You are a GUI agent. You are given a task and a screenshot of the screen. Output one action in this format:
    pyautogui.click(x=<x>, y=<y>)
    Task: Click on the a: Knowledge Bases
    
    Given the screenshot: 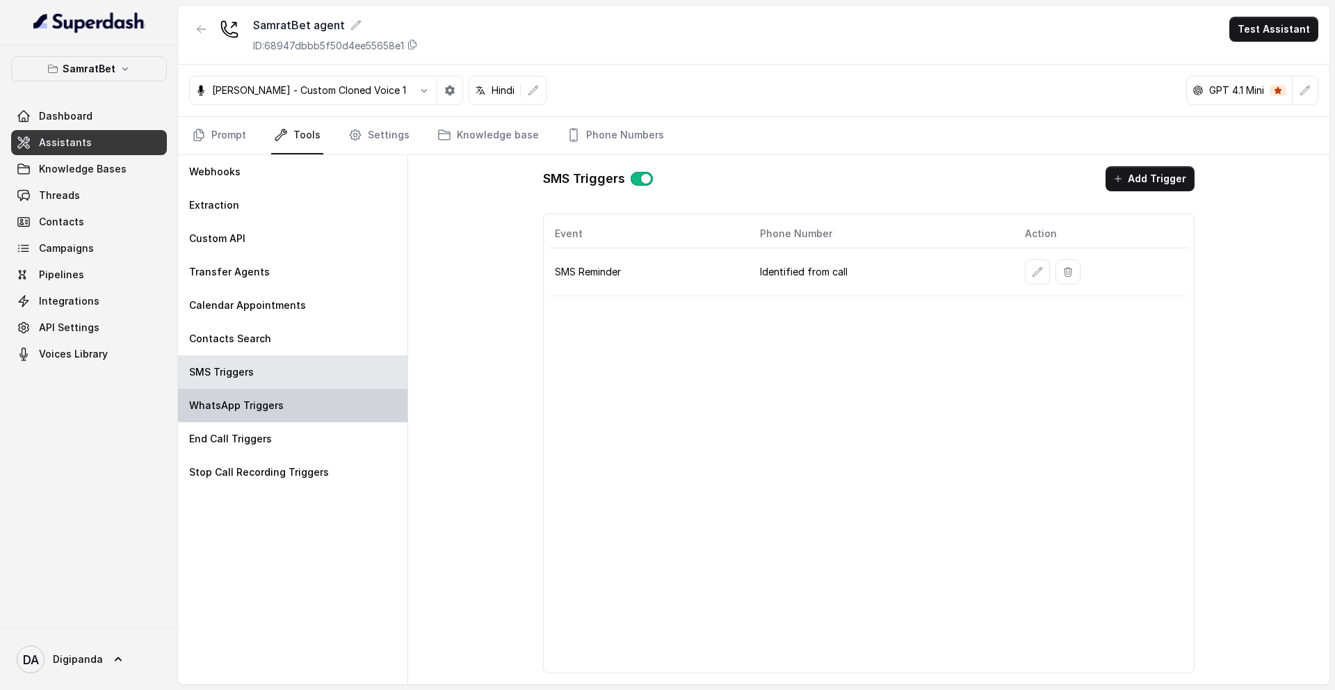 What is the action you would take?
    pyautogui.click(x=89, y=169)
    